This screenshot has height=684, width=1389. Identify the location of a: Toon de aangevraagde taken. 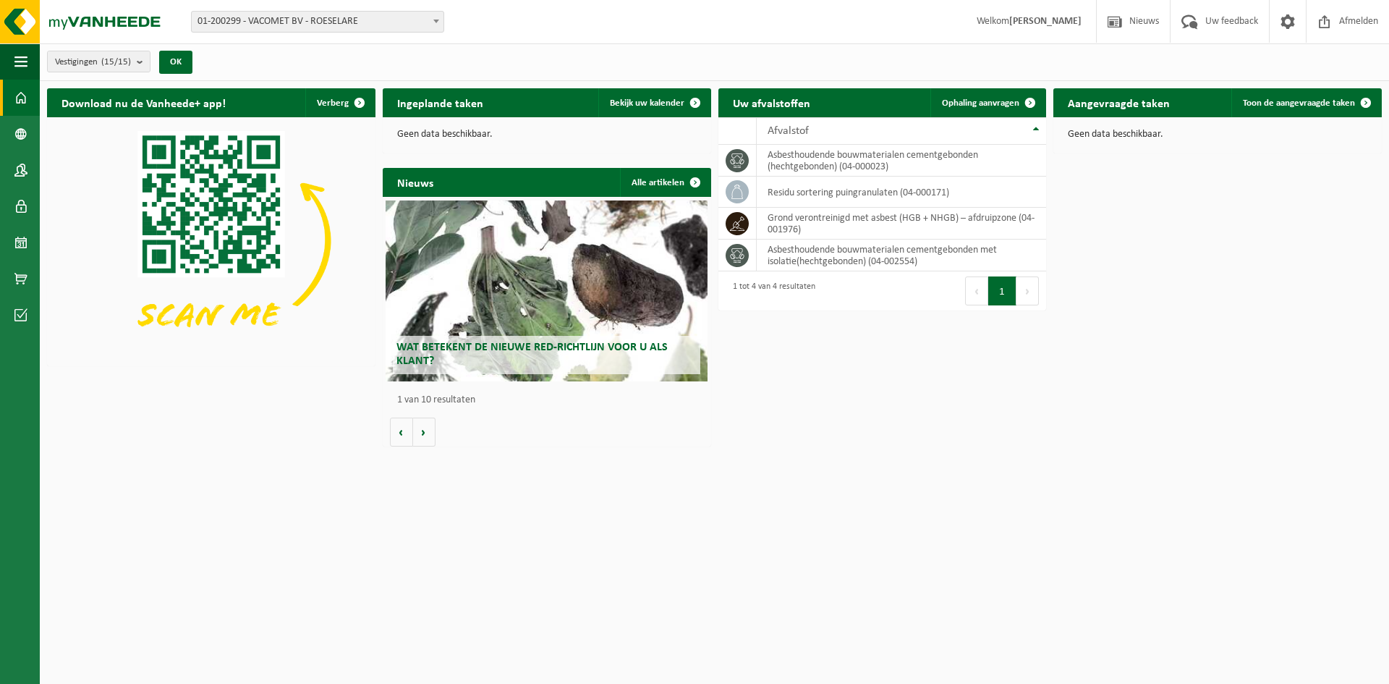
(1306, 103).